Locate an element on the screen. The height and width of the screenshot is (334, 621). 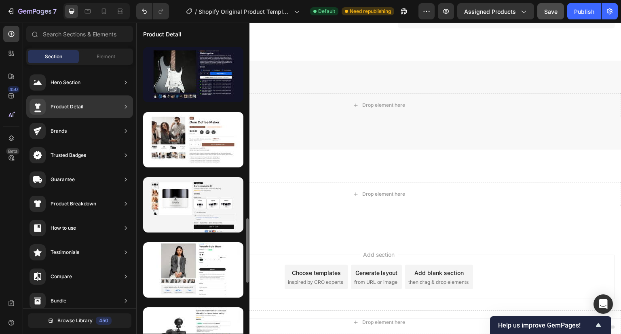
div: Bundle is located at coordinates (58, 301).